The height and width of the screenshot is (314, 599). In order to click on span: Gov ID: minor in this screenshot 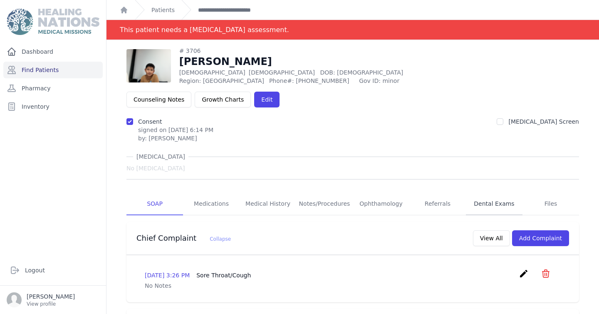, I will do `click(404, 81)`.